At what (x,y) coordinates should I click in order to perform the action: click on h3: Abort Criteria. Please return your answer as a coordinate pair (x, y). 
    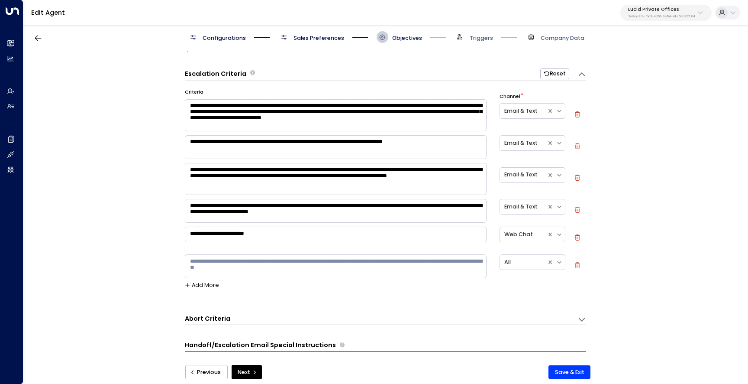
    Looking at the image, I should click on (207, 318).